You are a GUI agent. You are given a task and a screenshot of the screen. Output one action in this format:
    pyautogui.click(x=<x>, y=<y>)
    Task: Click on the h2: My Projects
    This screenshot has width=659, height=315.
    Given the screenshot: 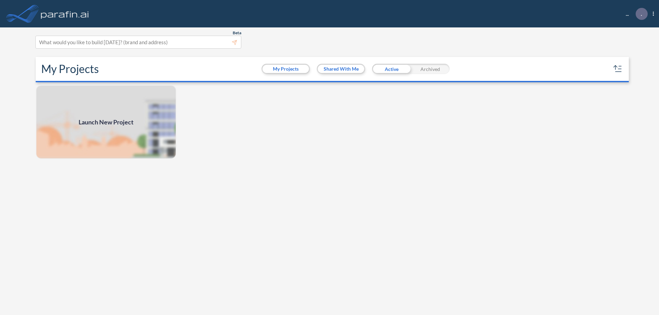 What is the action you would take?
    pyautogui.click(x=70, y=69)
    